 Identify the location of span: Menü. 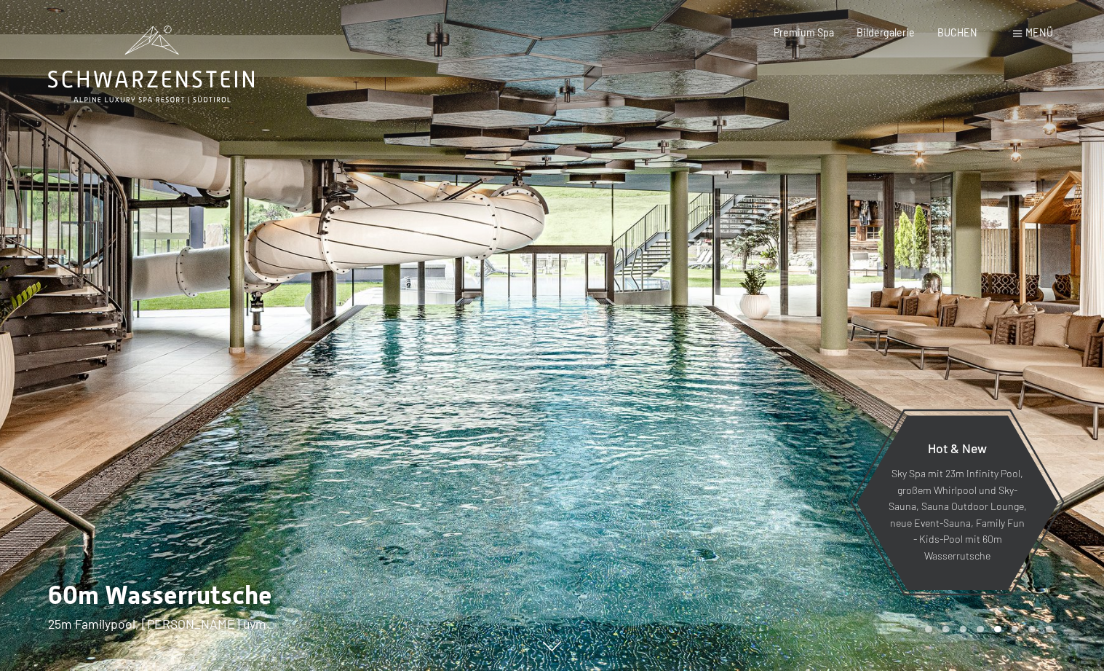
(1040, 32).